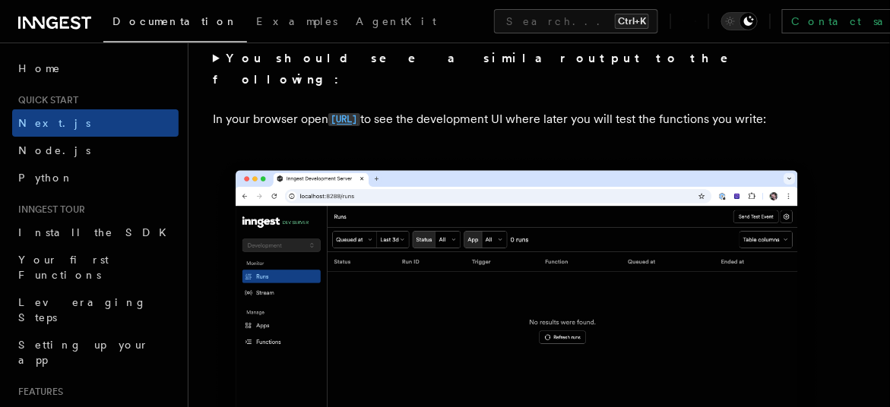 This screenshot has width=890, height=407. What do you see at coordinates (739, 21) in the screenshot?
I see `button: Toggle dark mode` at bounding box center [739, 21].